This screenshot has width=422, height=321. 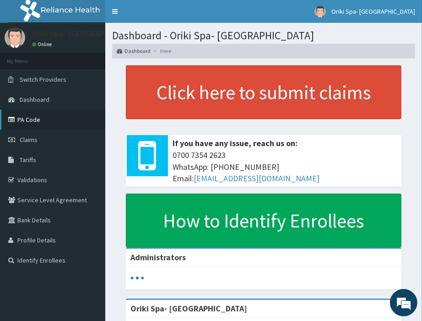 I want to click on span: Tariffs, so click(x=28, y=160).